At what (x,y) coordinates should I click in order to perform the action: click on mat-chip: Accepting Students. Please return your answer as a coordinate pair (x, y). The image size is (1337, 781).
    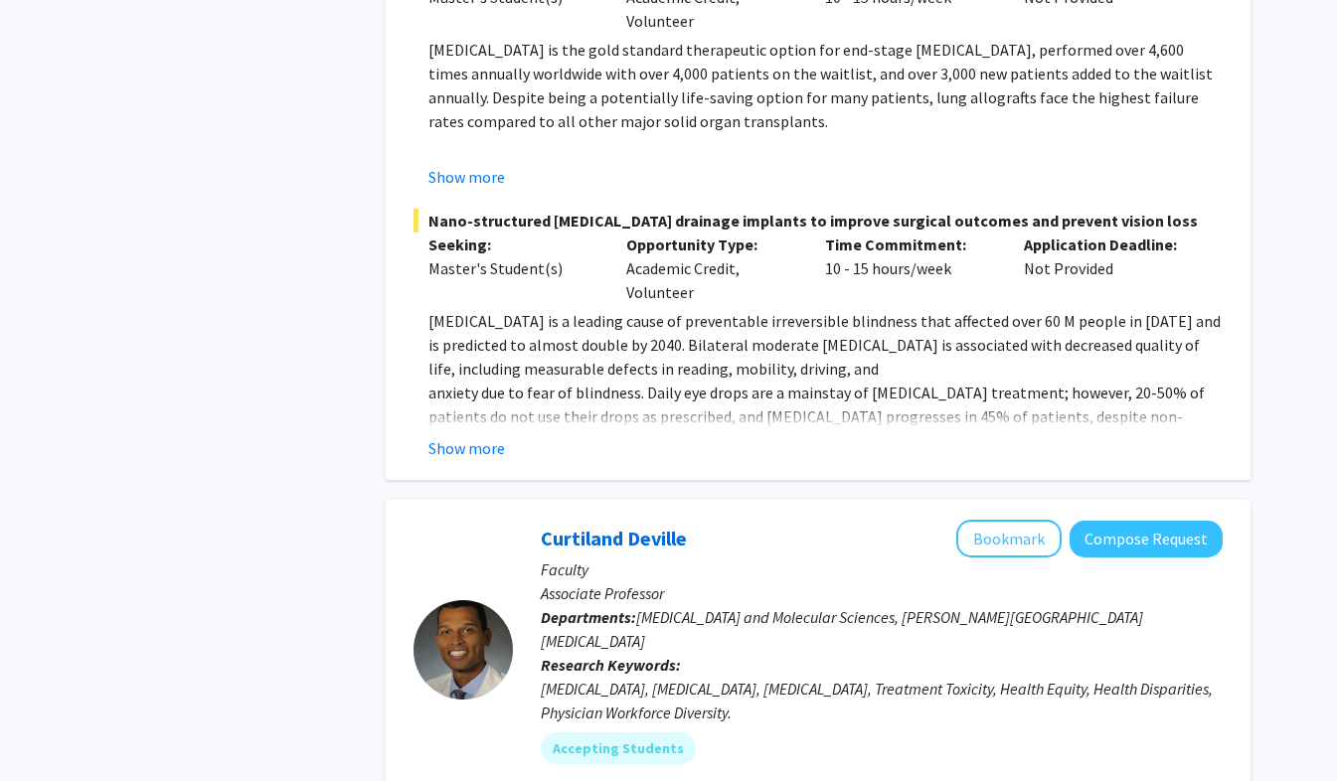
    Looking at the image, I should click on (618, 748).